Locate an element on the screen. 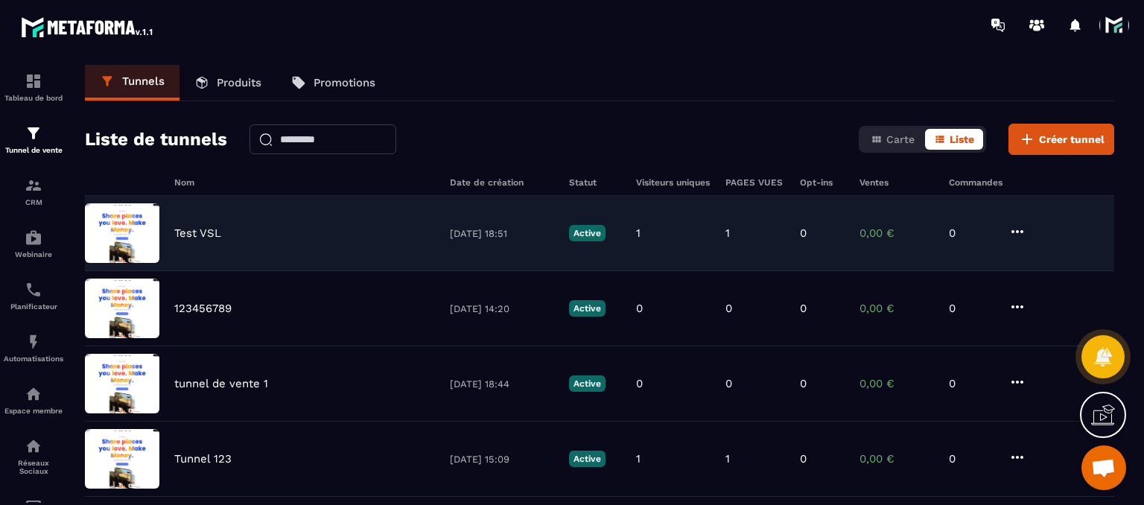  button: Carte is located at coordinates (893, 139).